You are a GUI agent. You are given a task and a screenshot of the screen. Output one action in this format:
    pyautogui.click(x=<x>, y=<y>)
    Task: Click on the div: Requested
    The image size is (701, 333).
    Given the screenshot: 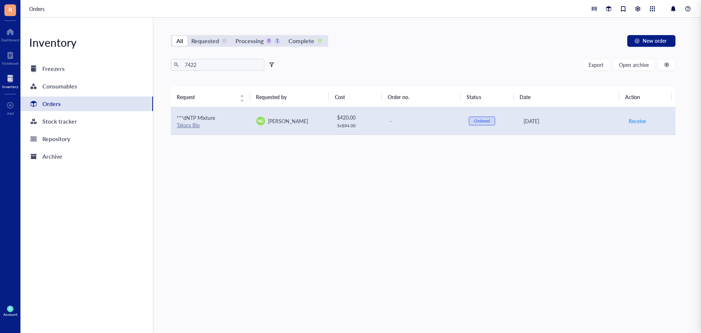 What is the action you would take?
    pyautogui.click(x=205, y=41)
    